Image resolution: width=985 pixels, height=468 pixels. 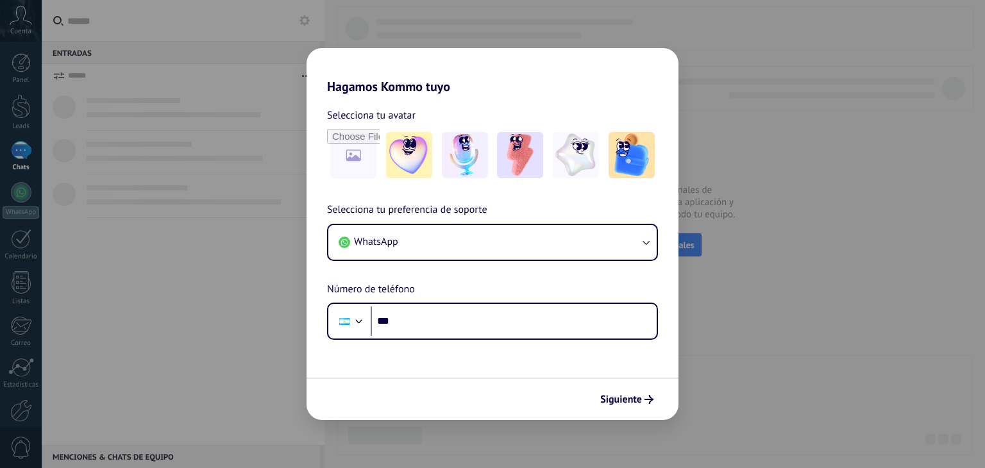 I want to click on span: Selecciona tu preferencia de soporte, so click(x=407, y=210).